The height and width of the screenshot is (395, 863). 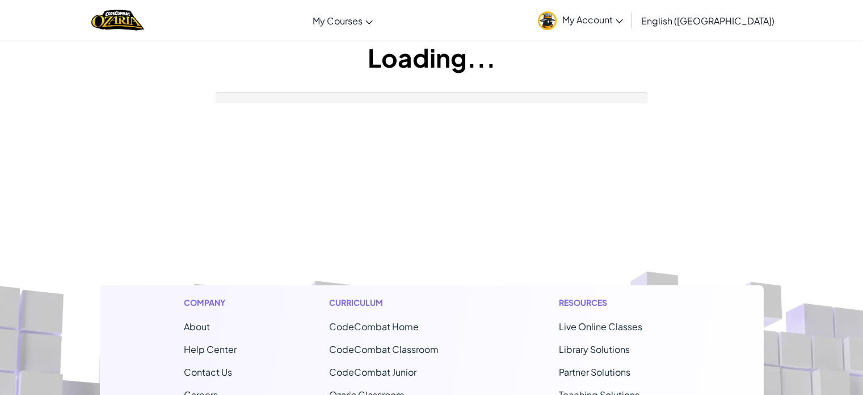 I want to click on a: Partner Solutions, so click(x=595, y=371).